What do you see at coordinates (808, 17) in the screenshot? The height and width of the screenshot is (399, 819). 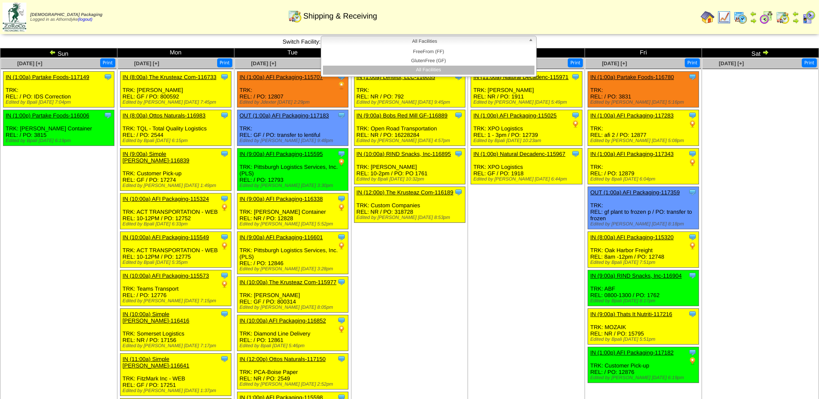 I see `img: calendarcustomer.gif` at bounding box center [808, 17].